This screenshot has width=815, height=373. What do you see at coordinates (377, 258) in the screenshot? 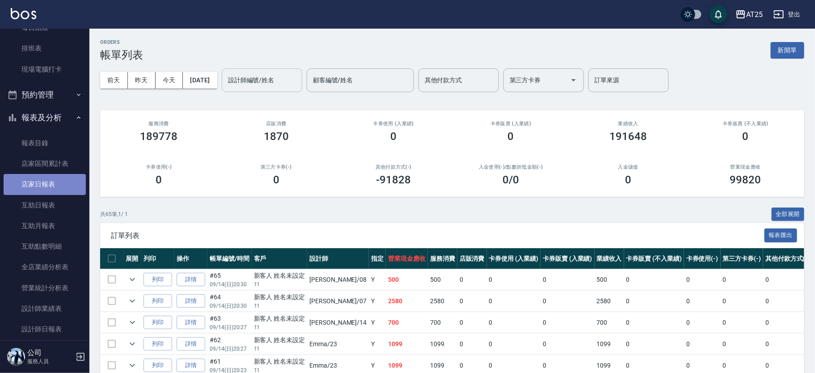
I see `th: 指定` at bounding box center [377, 258].